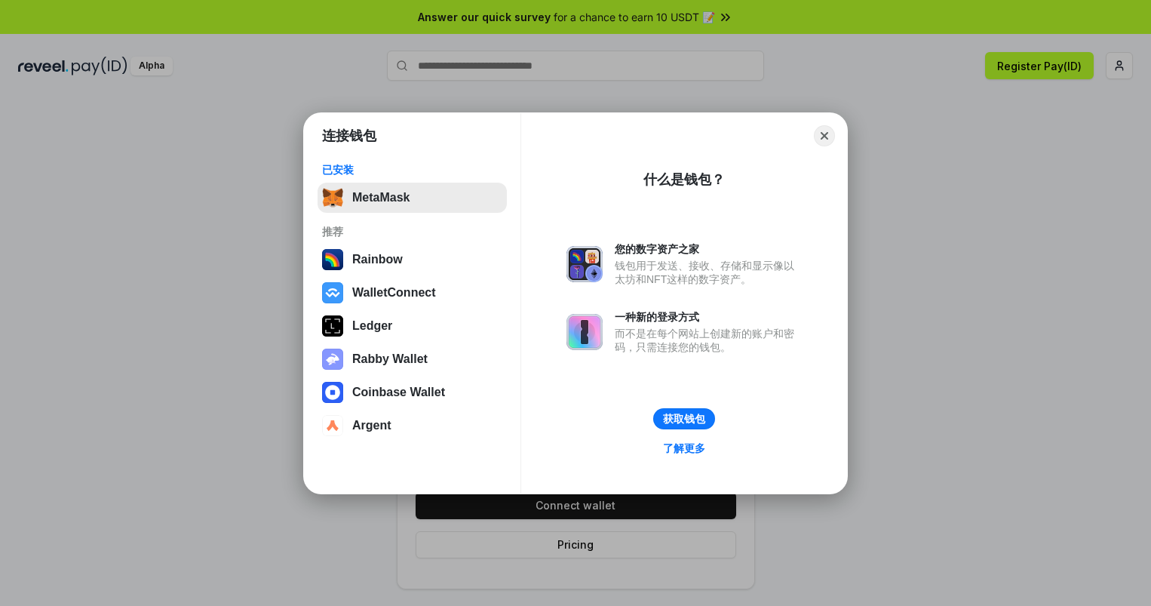 The image size is (1151, 606). What do you see at coordinates (381, 198) in the screenshot?
I see `div: MetaMask` at bounding box center [381, 198].